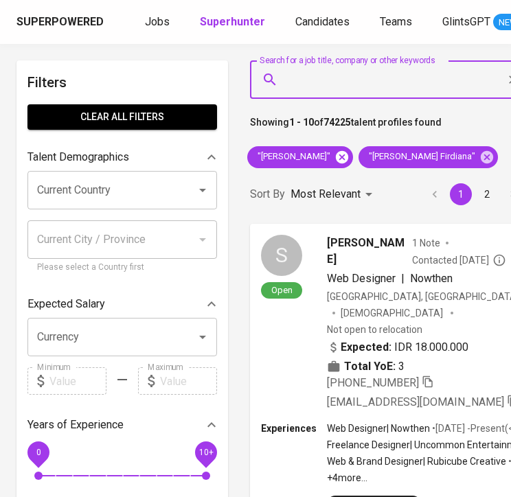 Image resolution: width=511 pixels, height=497 pixels. I want to click on a: Jobs, so click(159, 22).